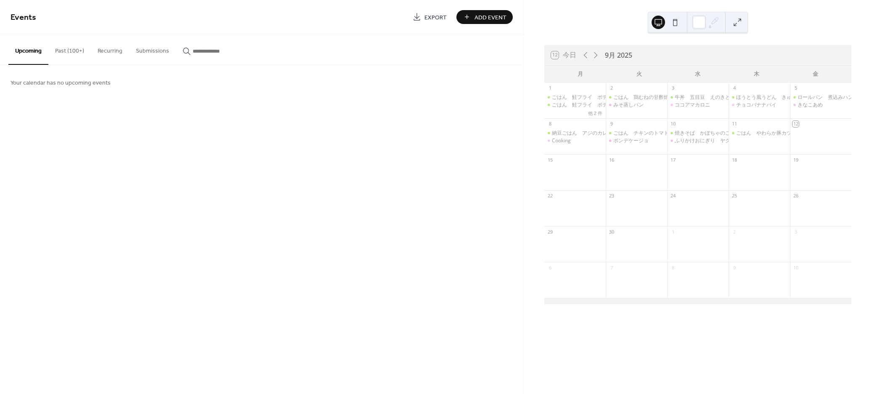  What do you see at coordinates (484, 17) in the screenshot?
I see `a: Add Event` at bounding box center [484, 17].